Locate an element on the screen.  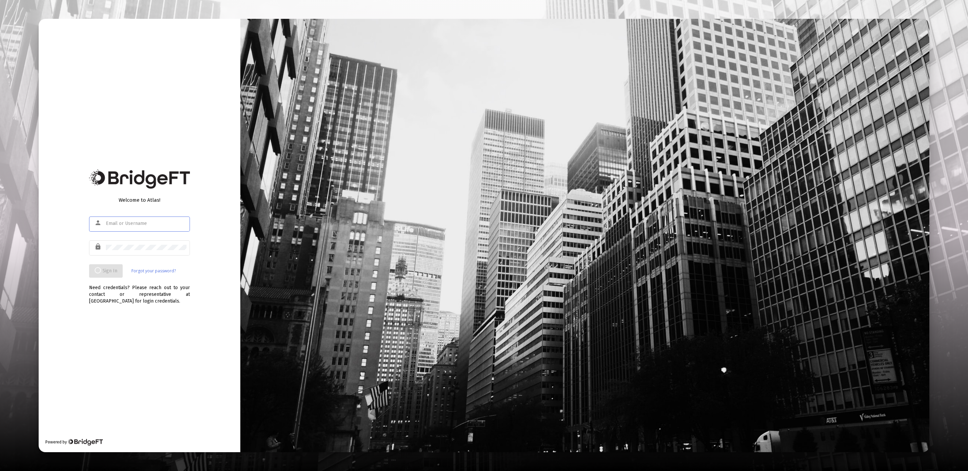
a: Forgot your password? is located at coordinates (154, 271).